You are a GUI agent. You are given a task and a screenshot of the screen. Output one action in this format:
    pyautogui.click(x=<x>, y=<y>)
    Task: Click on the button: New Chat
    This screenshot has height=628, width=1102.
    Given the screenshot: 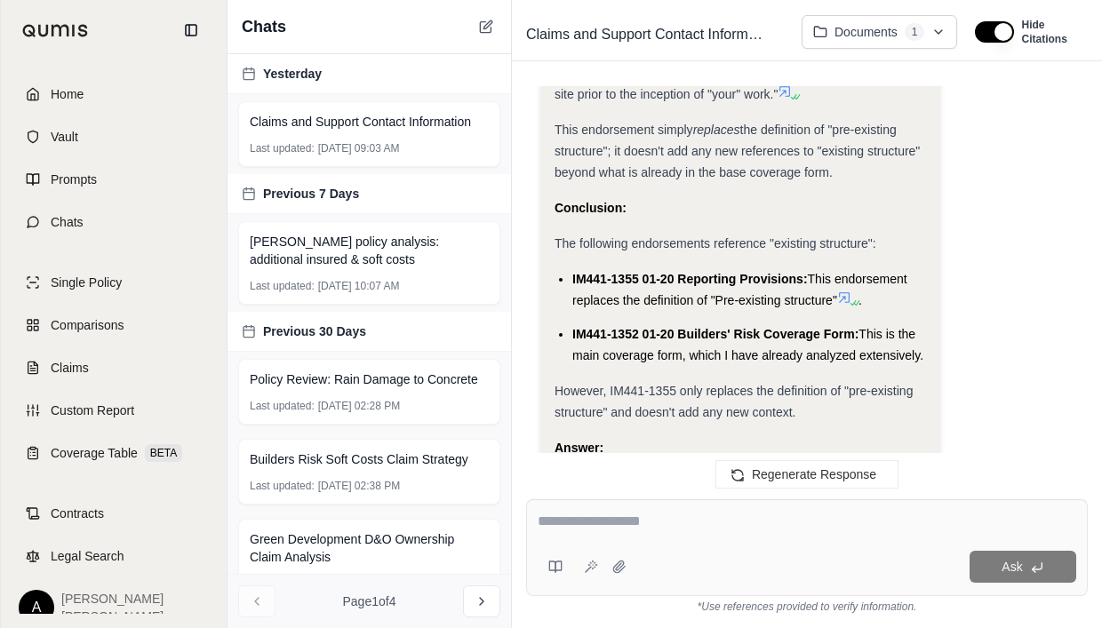 What is the action you would take?
    pyautogui.click(x=486, y=27)
    